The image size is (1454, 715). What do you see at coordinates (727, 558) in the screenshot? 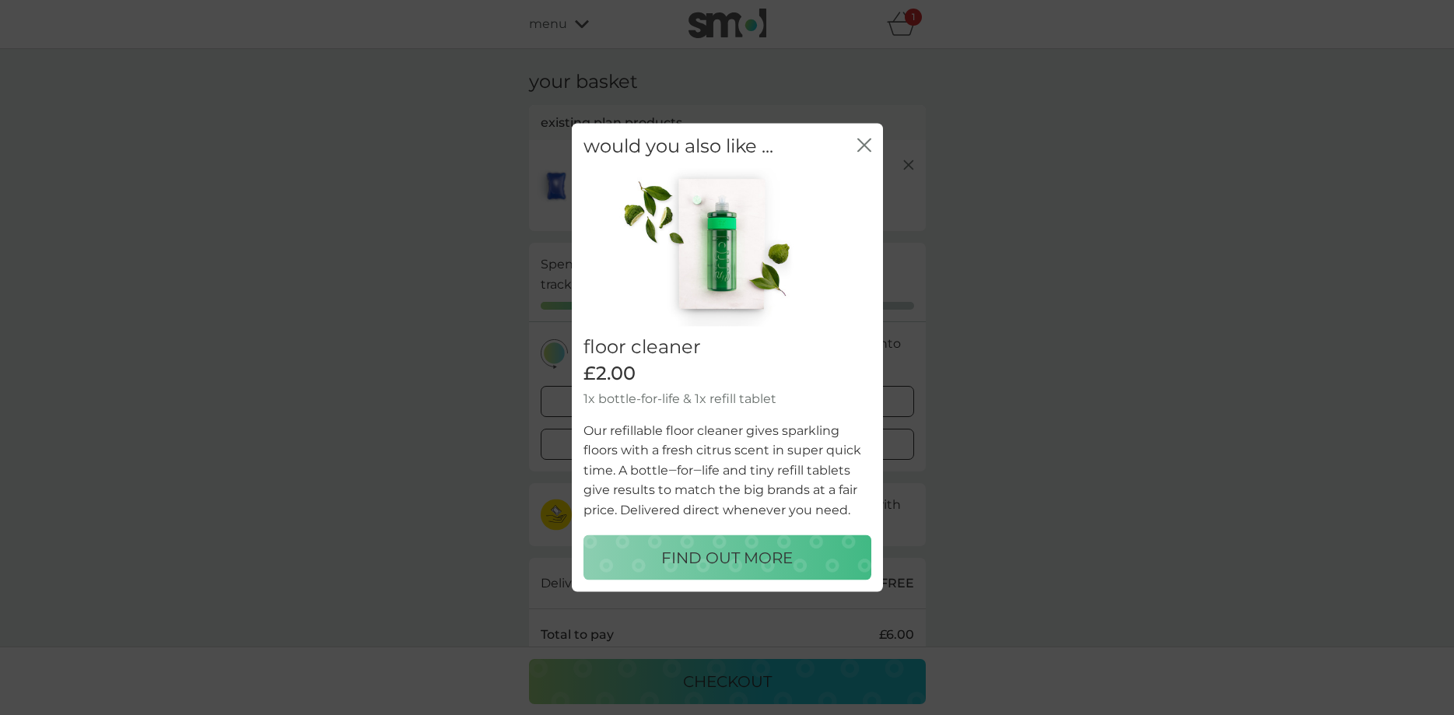
I see `button: FIND OUT MORE` at bounding box center [727, 558].